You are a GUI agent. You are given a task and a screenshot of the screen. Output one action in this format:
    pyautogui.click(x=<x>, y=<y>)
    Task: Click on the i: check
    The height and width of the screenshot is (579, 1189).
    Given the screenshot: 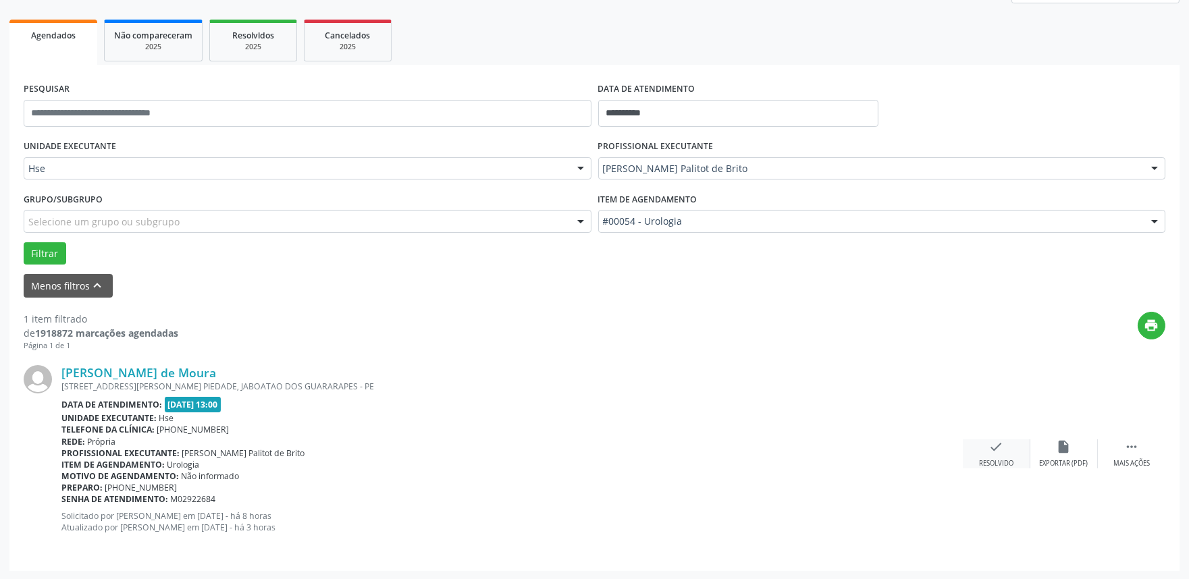 What is the action you would take?
    pyautogui.click(x=996, y=447)
    